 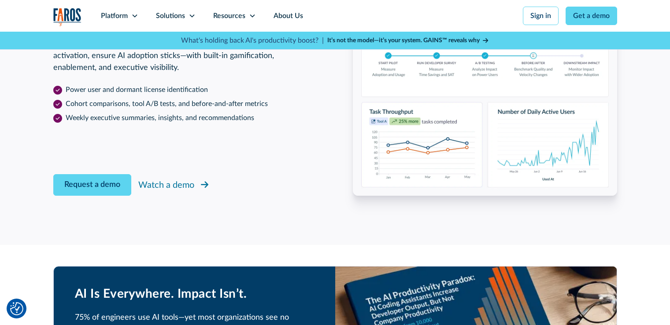 What do you see at coordinates (92, 185) in the screenshot?
I see `a: Request a demo` at bounding box center [92, 185].